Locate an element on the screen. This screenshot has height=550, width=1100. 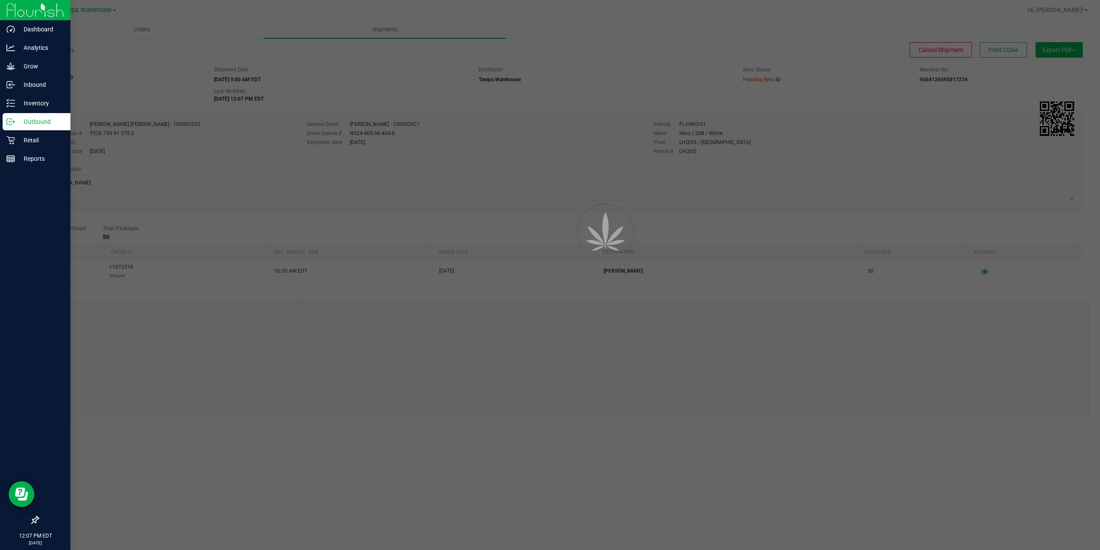
p: Reports is located at coordinates (41, 159).